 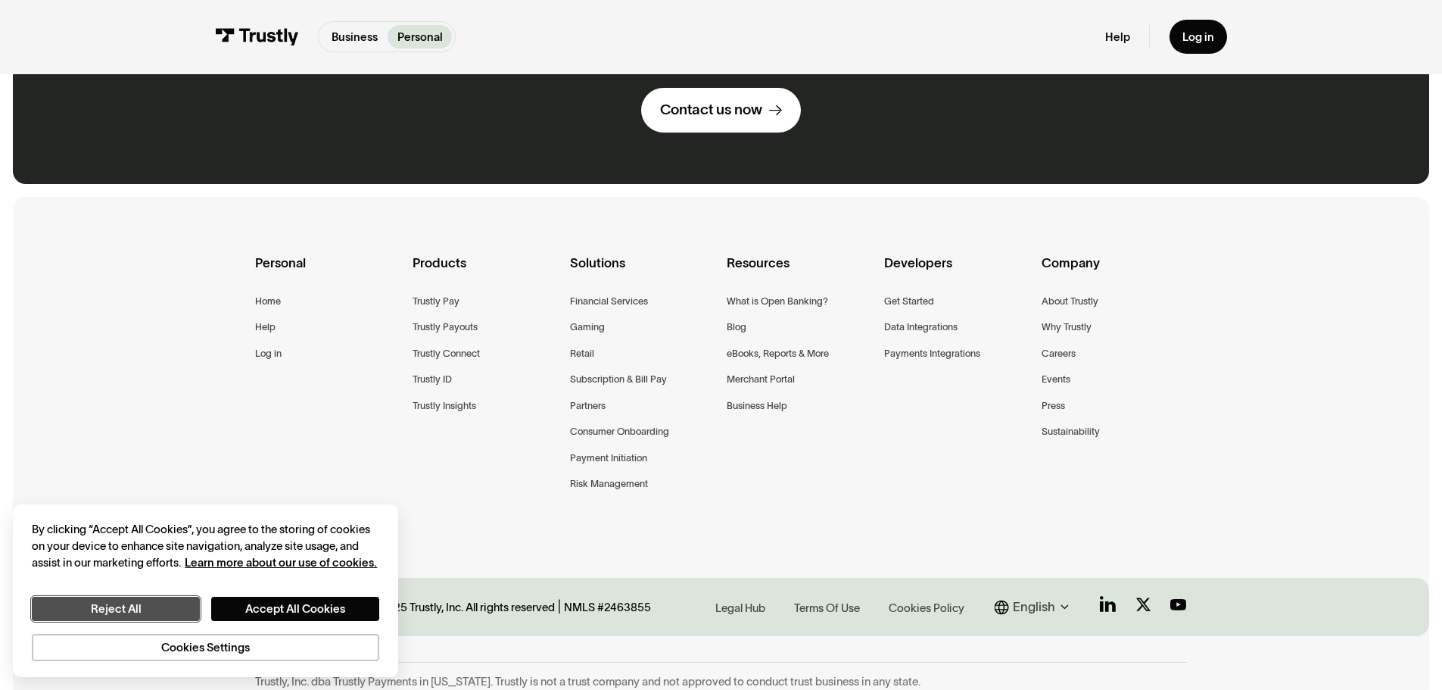 What do you see at coordinates (1067, 327) in the screenshot?
I see `a: Why Trustly` at bounding box center [1067, 327].